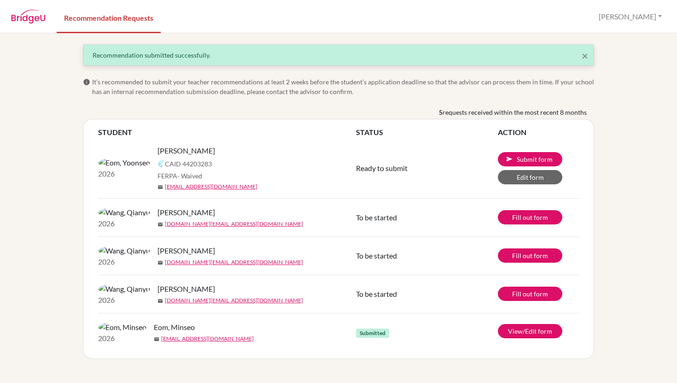  Describe the element at coordinates (87, 82) in the screenshot. I see `span: info` at that location.